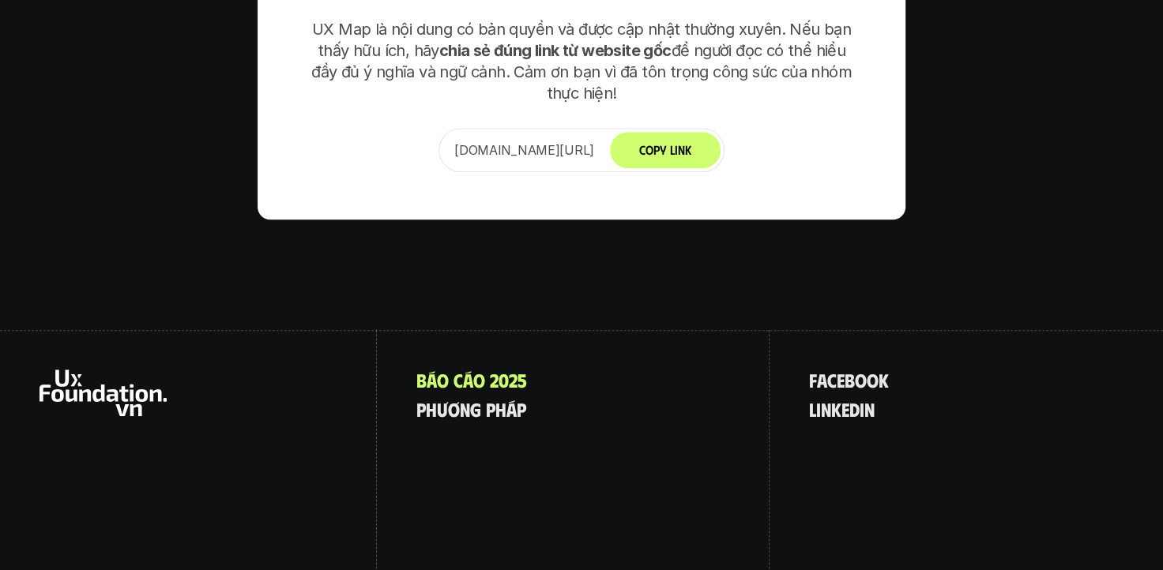 Image resolution: width=1163 pixels, height=570 pixels. I want to click on span: b, so click(849, 380).